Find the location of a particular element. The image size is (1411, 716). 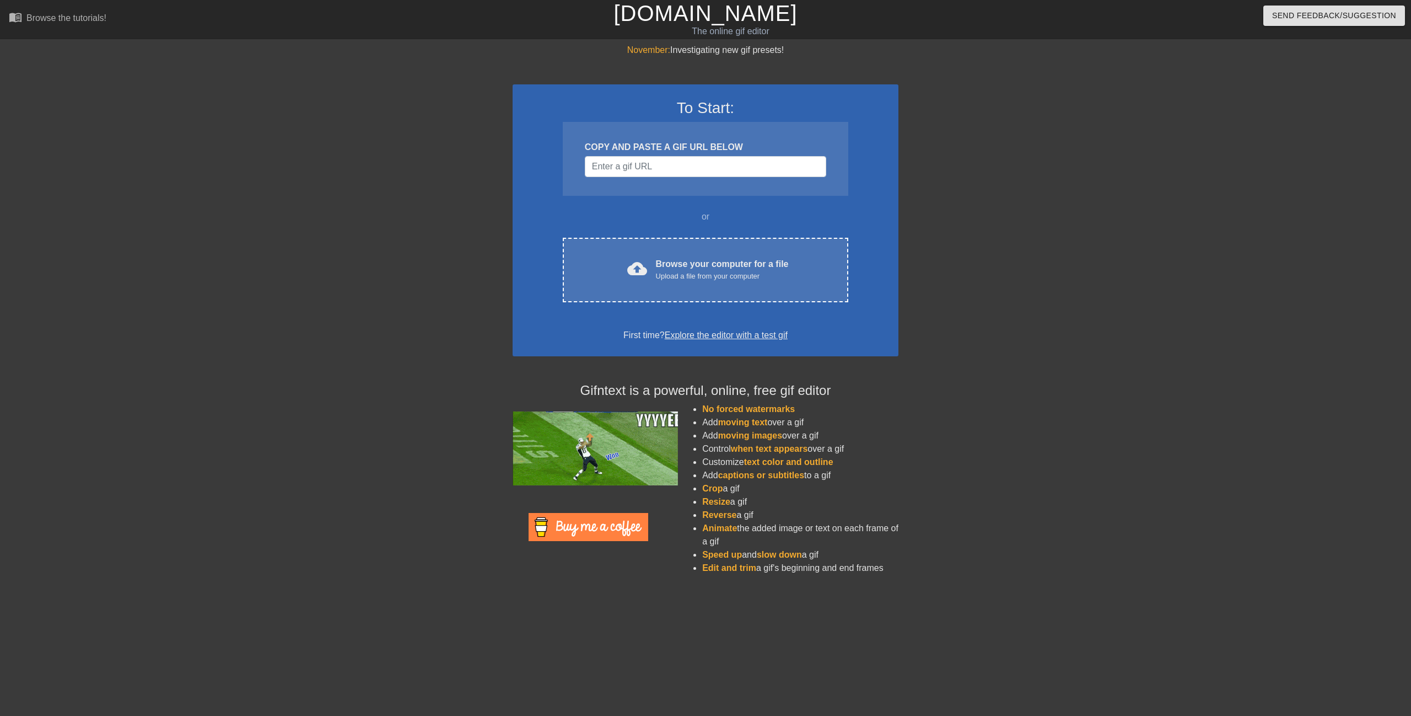

span: Reverse is located at coordinates (719, 514).